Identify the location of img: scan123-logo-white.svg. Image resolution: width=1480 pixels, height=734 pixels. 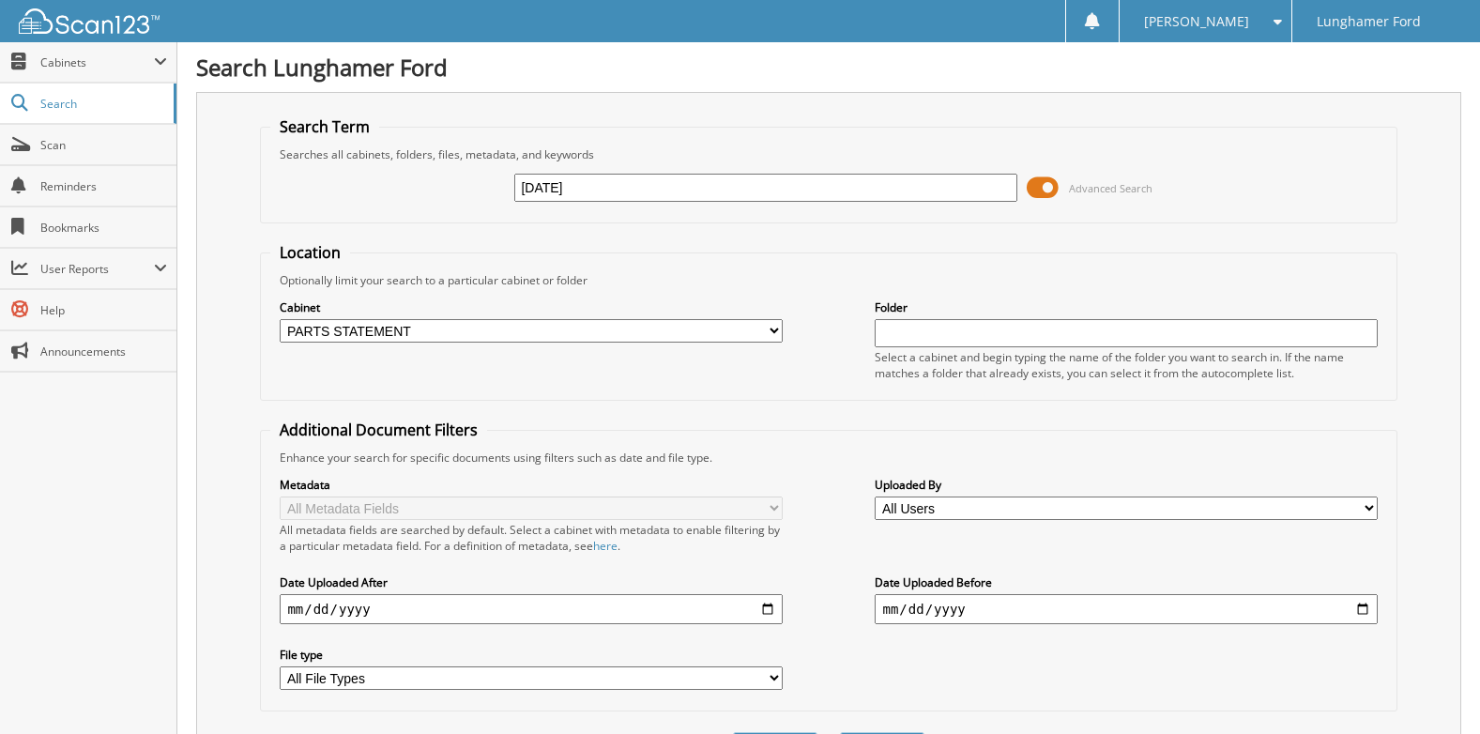
(89, 21).